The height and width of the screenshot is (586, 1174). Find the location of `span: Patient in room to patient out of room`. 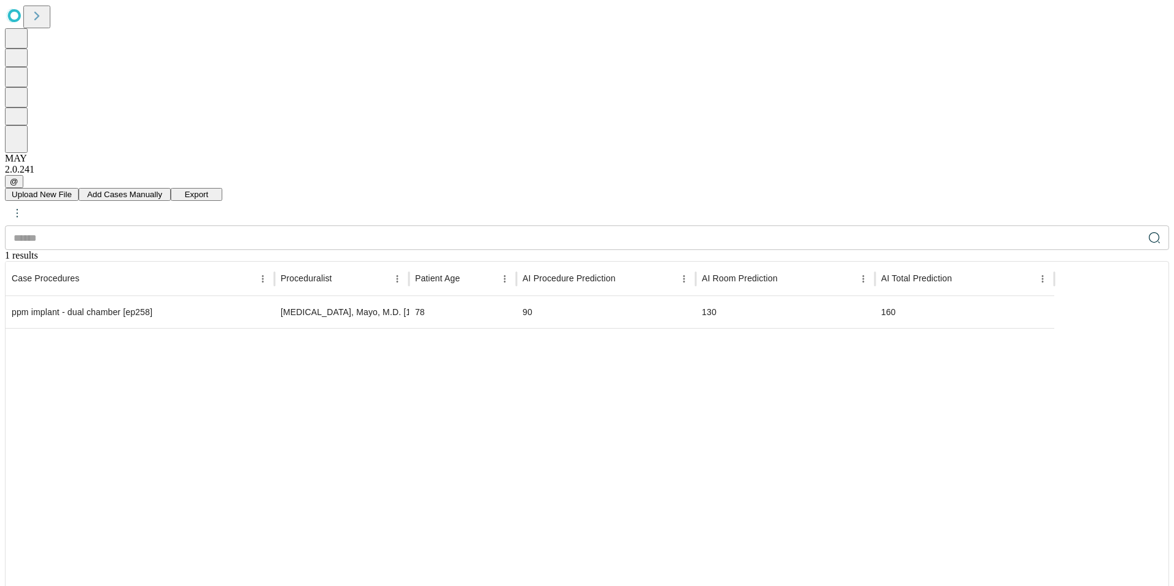

span: Patient in room to patient out of room is located at coordinates (739, 278).